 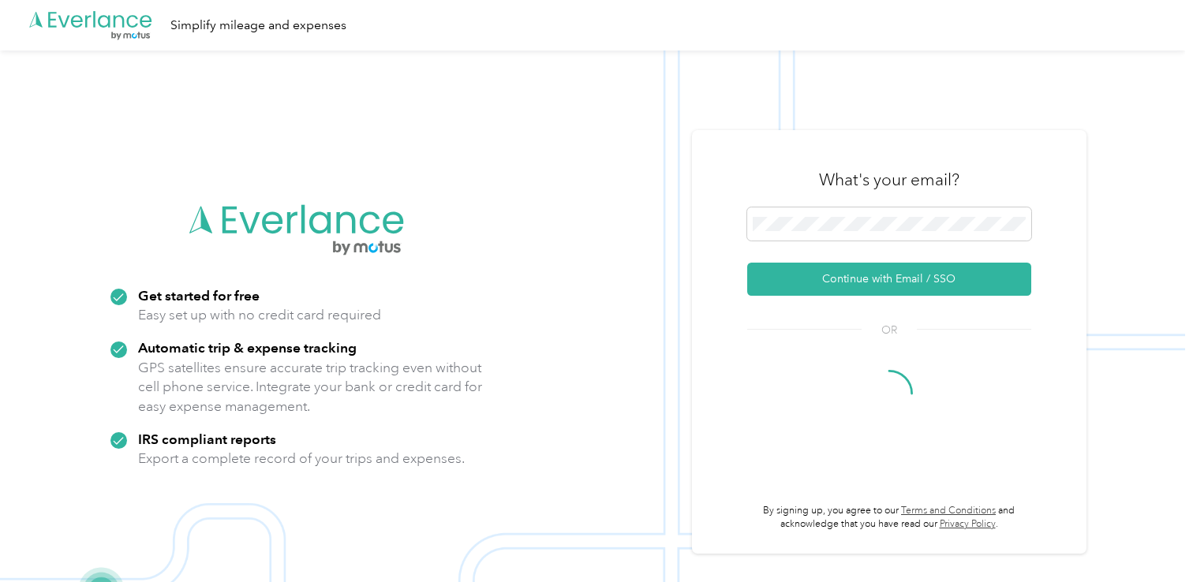 What do you see at coordinates (207, 439) in the screenshot?
I see `strong: IRS compliant reports` at bounding box center [207, 439].